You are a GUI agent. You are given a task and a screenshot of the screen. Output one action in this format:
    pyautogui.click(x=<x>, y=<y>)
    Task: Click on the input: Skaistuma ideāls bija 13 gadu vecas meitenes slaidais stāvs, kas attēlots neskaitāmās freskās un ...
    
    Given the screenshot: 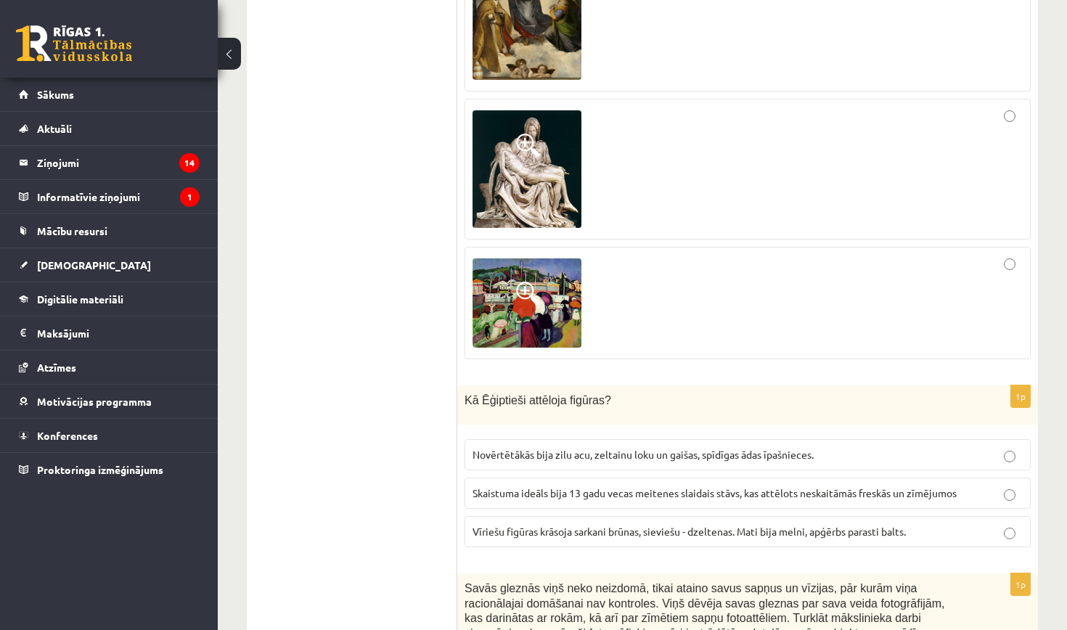 What is the action you would take?
    pyautogui.click(x=1010, y=495)
    